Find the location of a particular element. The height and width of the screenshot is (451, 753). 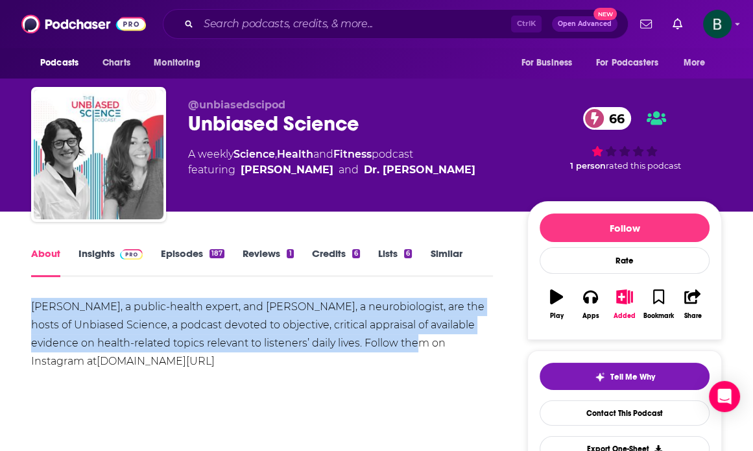

span: rated this podcast is located at coordinates (643, 165).